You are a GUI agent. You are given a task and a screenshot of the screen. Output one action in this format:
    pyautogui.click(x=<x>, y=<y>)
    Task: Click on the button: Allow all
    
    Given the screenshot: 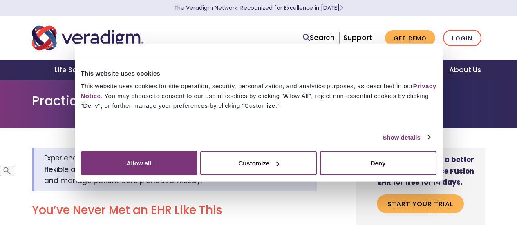 What is the action you would take?
    pyautogui.click(x=139, y=163)
    